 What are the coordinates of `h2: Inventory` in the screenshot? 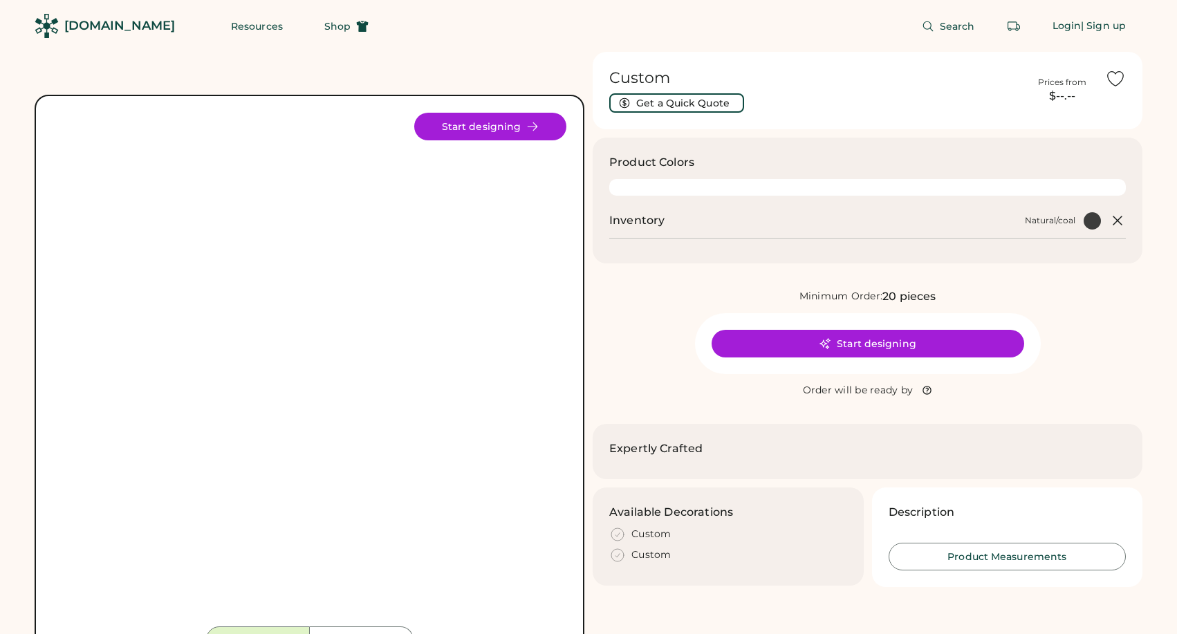 It's located at (637, 221).